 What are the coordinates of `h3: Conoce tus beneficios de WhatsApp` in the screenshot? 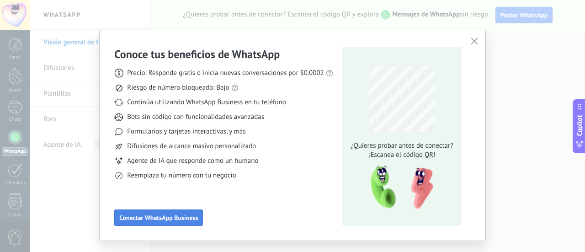 It's located at (197, 54).